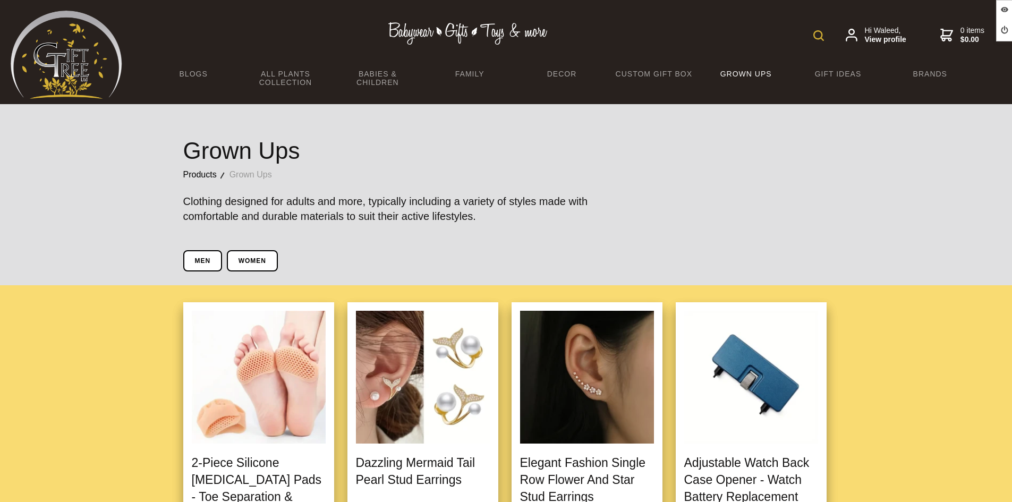 The height and width of the screenshot is (502, 1012). Describe the element at coordinates (193, 74) in the screenshot. I see `a: BLOGS` at that location.